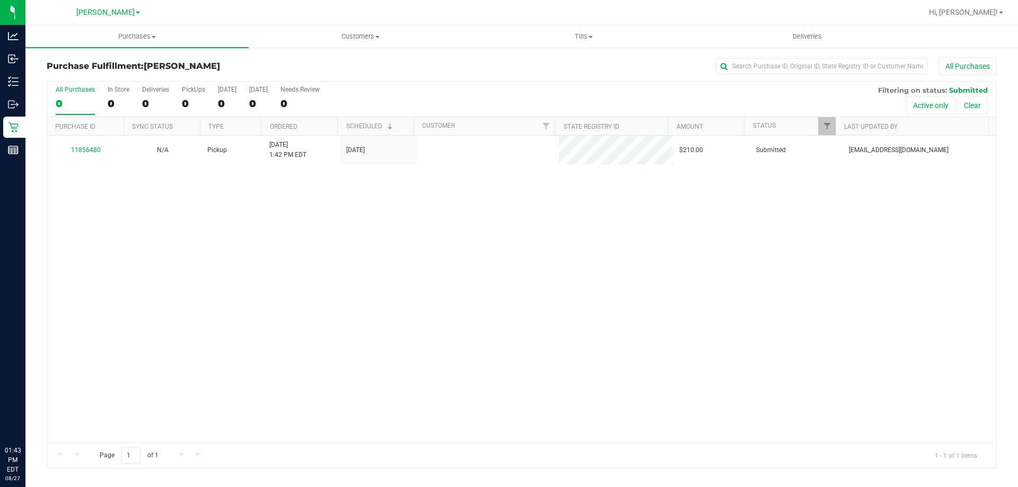 The height and width of the screenshot is (487, 1018). What do you see at coordinates (129, 456) in the screenshot?
I see `span: Page of 1` at bounding box center [129, 456].